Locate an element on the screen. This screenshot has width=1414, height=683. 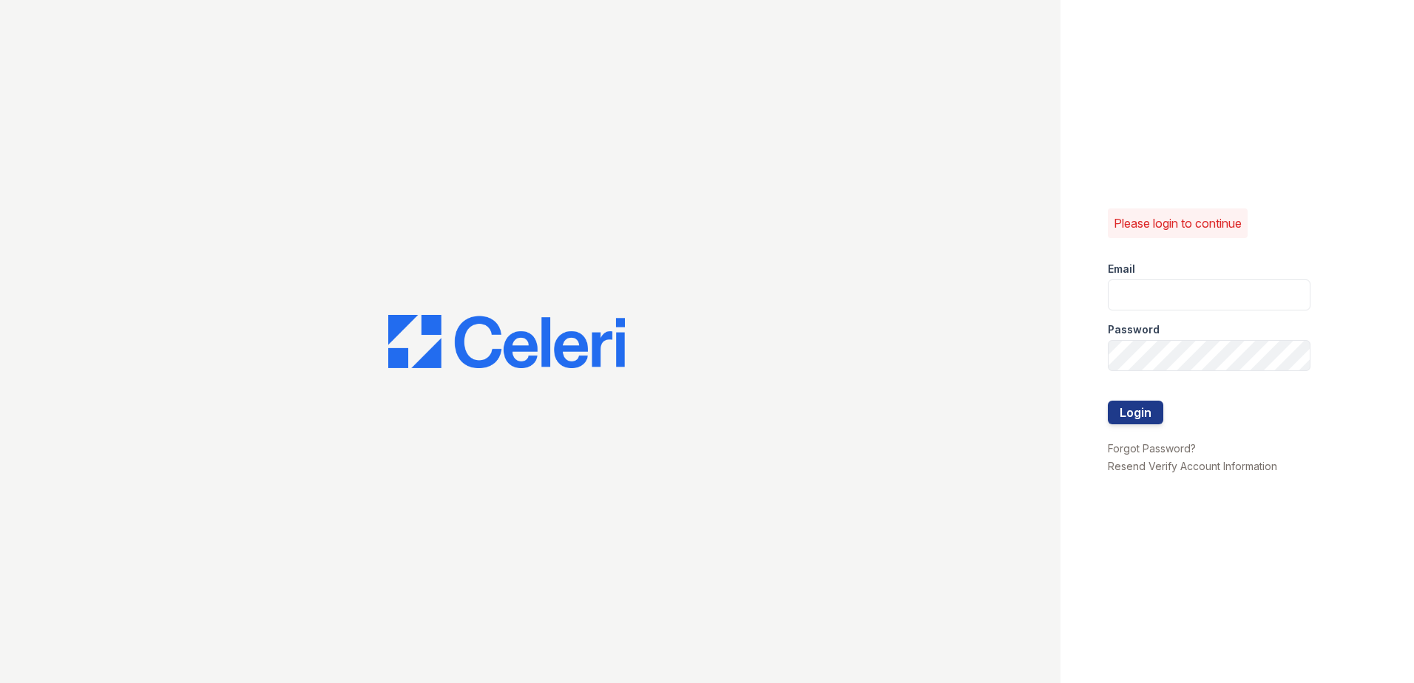
label: Email is located at coordinates (1121, 269).